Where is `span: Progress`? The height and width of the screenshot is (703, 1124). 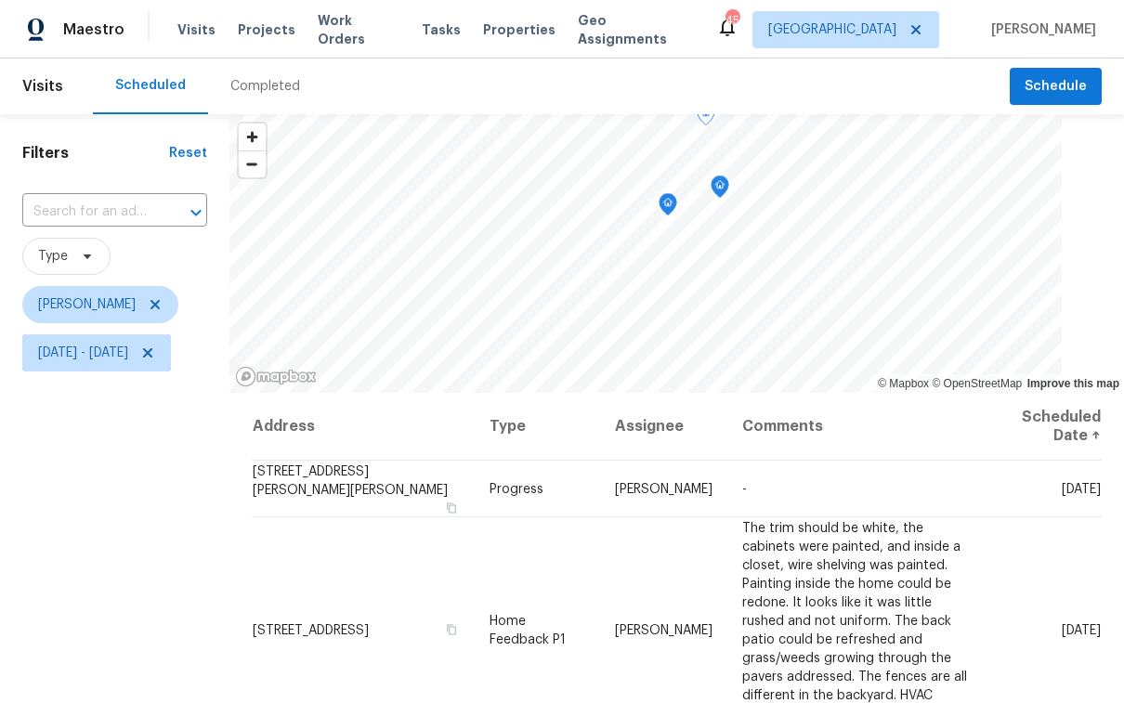
span: Progress is located at coordinates (516, 489).